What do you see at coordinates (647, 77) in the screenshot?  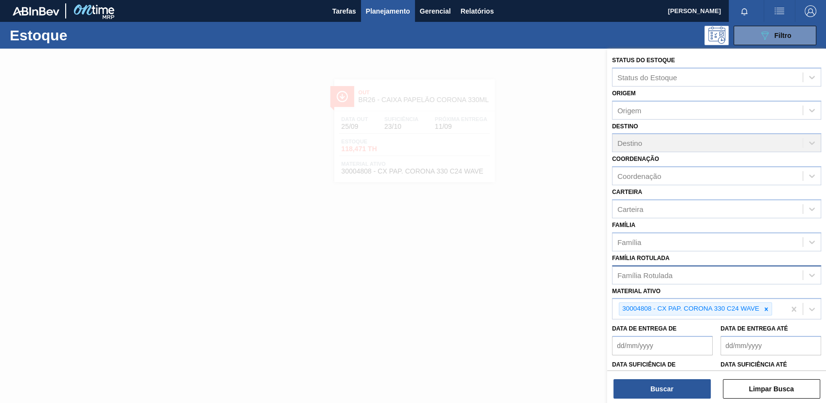 I see `div: Status do Estoque` at bounding box center [647, 77].